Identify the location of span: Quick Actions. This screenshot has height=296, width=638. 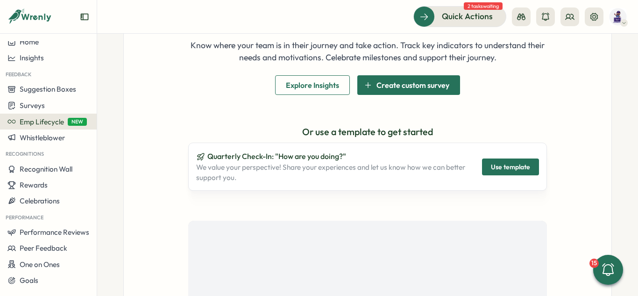
(467, 16).